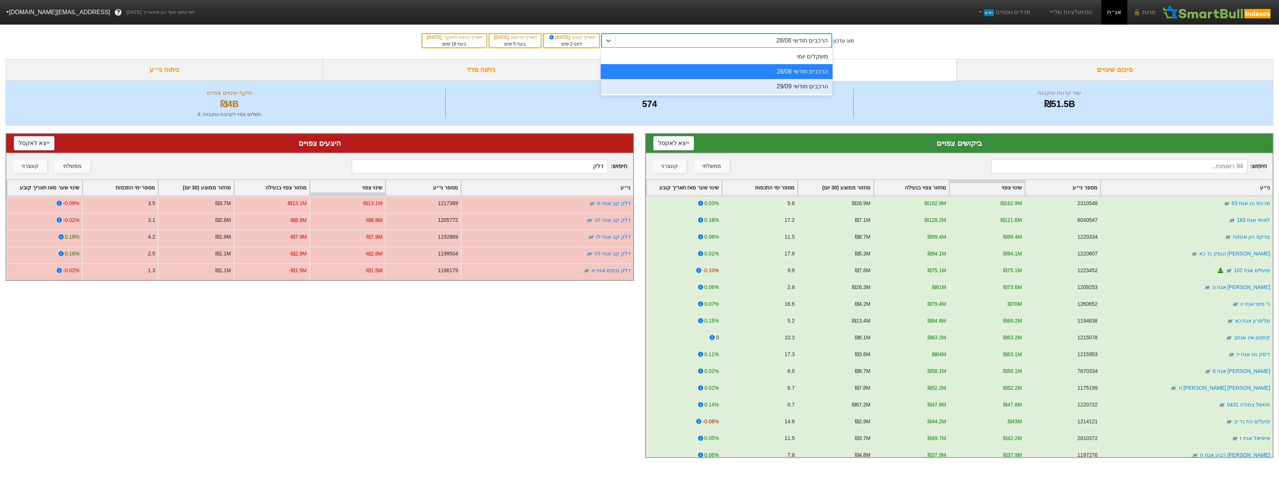  What do you see at coordinates (1013, 438) in the screenshot?
I see `div: ₪42.2M` at bounding box center [1013, 438].